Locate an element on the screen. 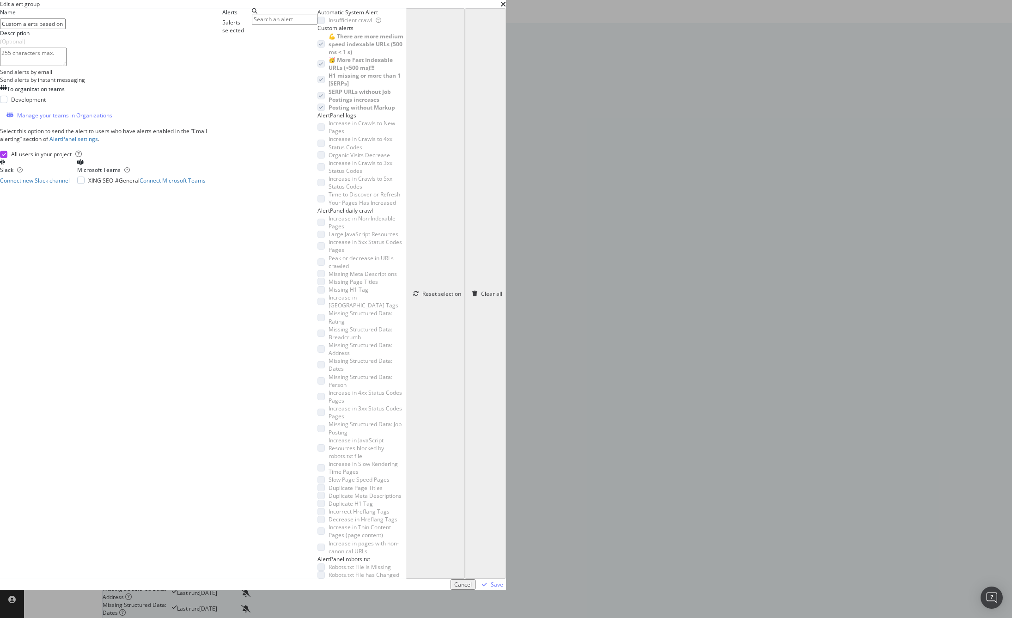 The width and height of the screenshot is (1012, 618). div: Clear all is located at coordinates (492, 293).